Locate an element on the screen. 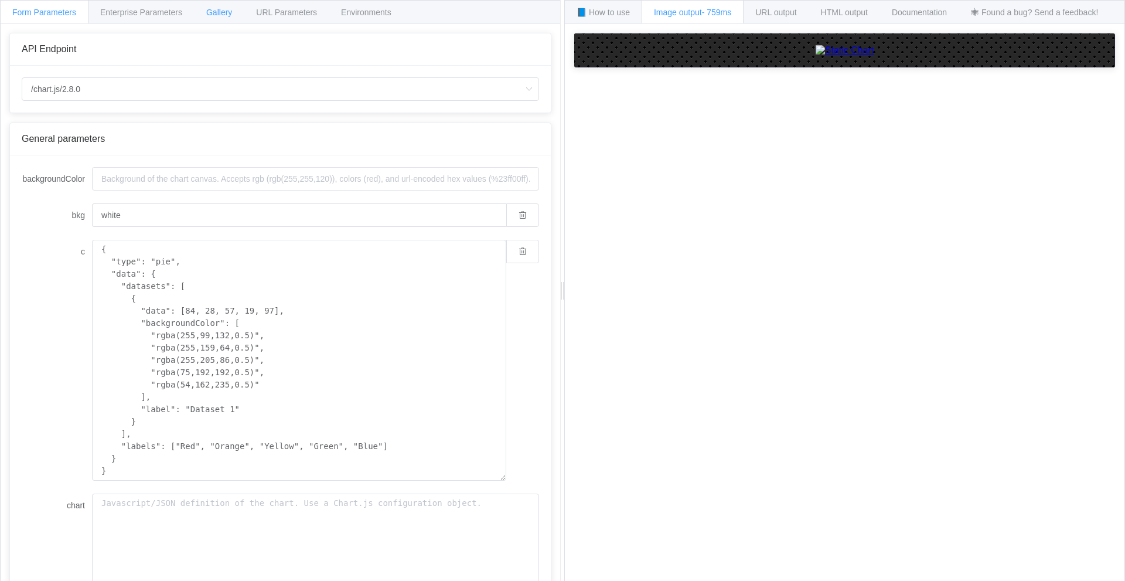  span: Environments is located at coordinates (366, 12).